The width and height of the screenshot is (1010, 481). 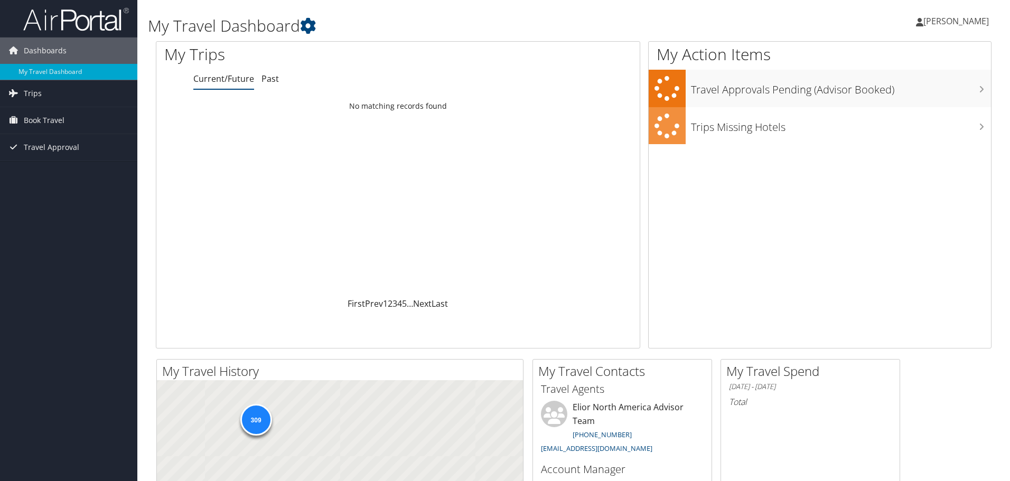 I want to click on h2: My Travel Spend, so click(x=813, y=371).